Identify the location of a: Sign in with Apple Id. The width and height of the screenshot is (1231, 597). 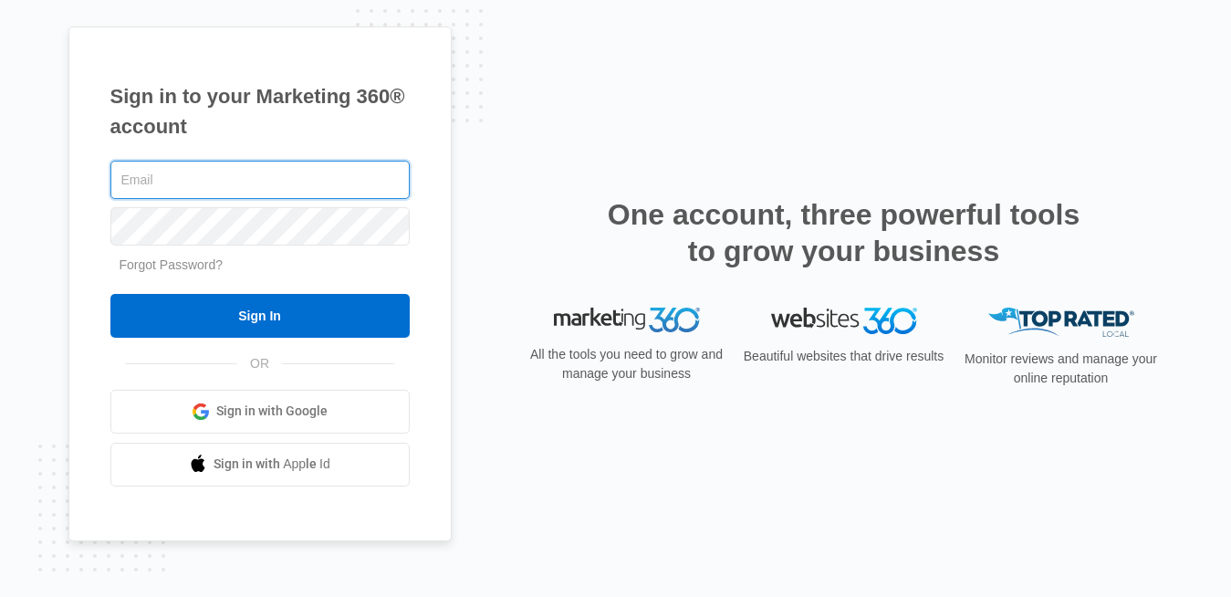
(260, 464).